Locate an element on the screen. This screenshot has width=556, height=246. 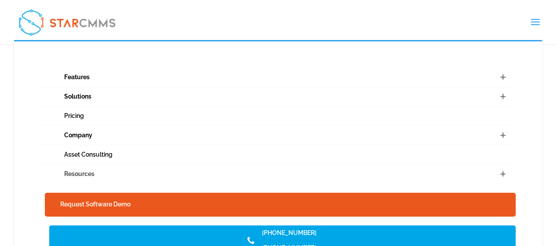
a: Features is located at coordinates (278, 77).